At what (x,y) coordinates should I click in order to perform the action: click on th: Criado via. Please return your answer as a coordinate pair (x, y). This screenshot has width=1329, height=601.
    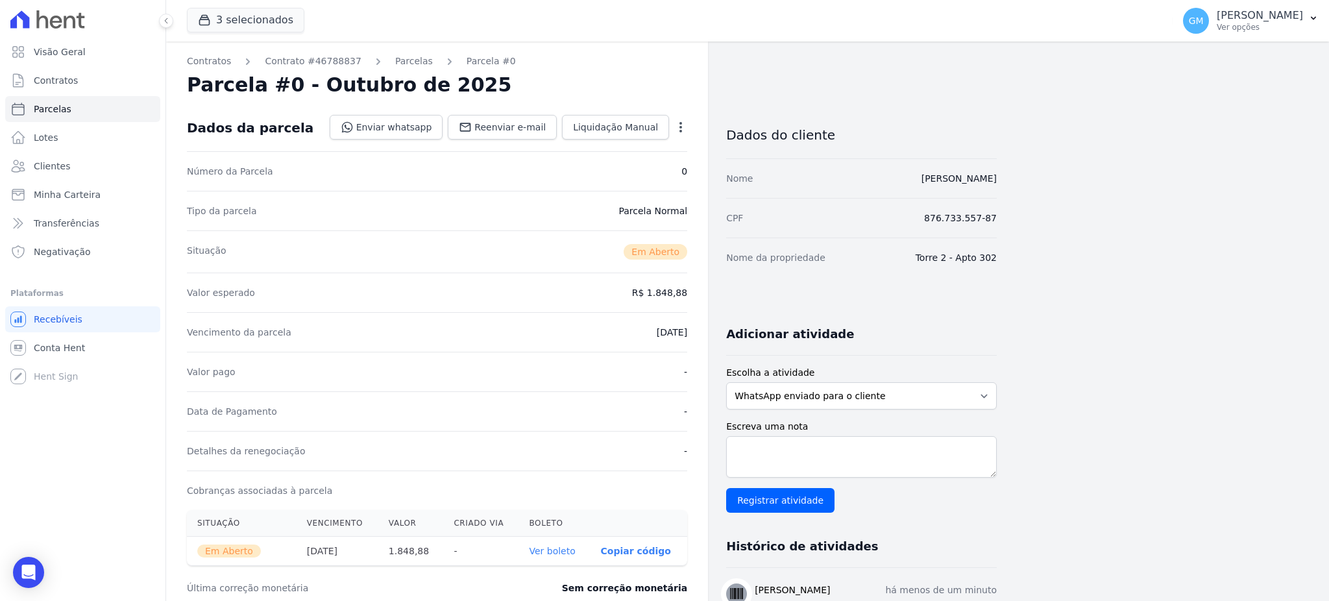
    Looking at the image, I should click on (481, 523).